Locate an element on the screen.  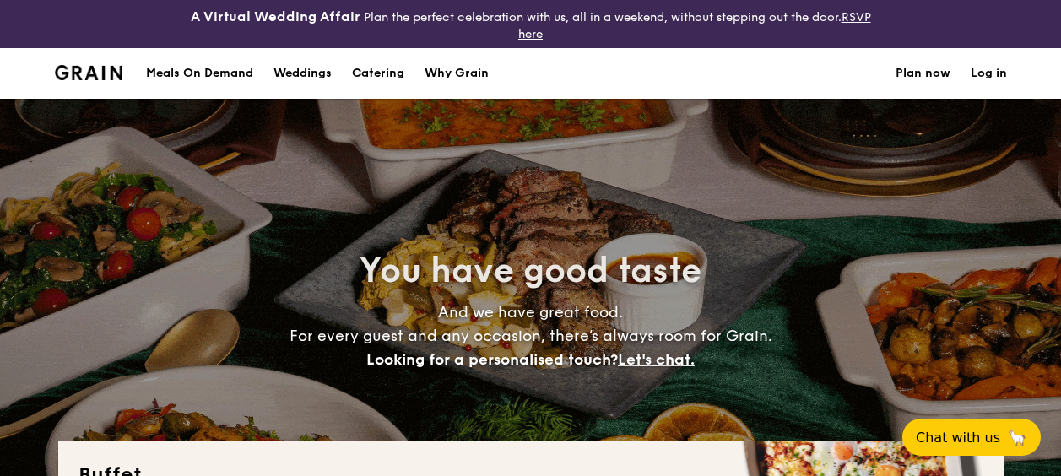
span: Let's chat. is located at coordinates (656, 360).